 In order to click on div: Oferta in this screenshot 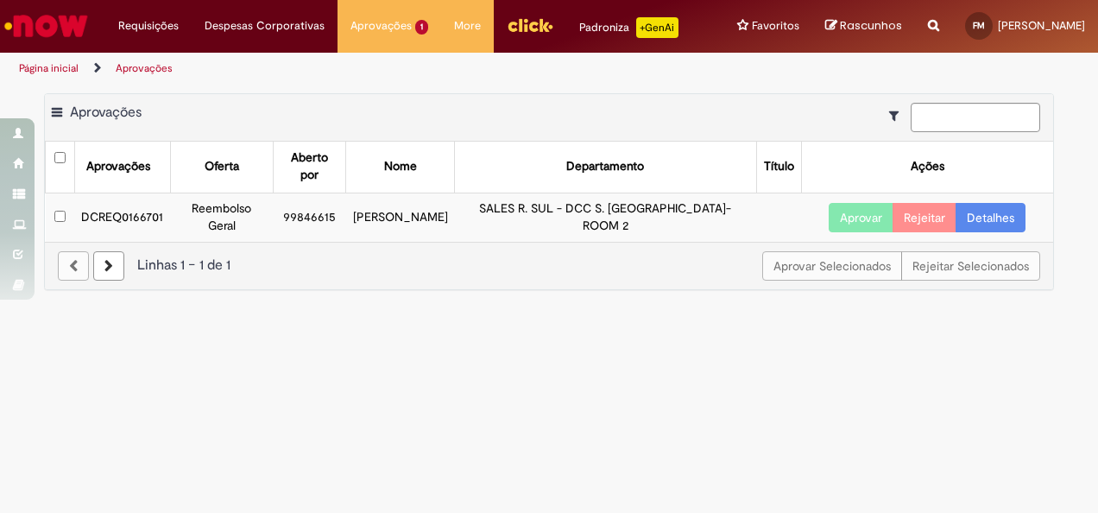, I will do `click(222, 167)`.